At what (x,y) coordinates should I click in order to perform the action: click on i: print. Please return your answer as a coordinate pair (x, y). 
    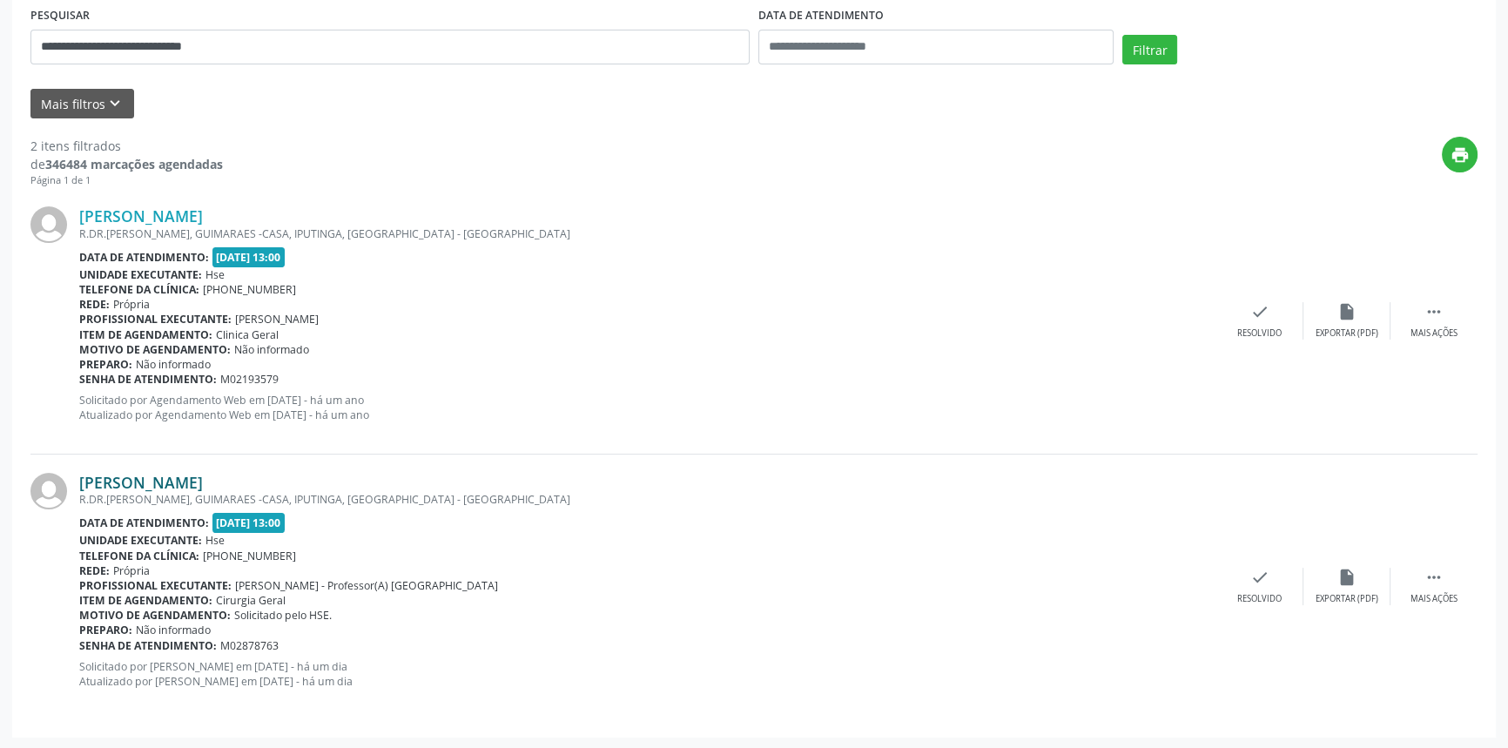
    Looking at the image, I should click on (1460, 155).